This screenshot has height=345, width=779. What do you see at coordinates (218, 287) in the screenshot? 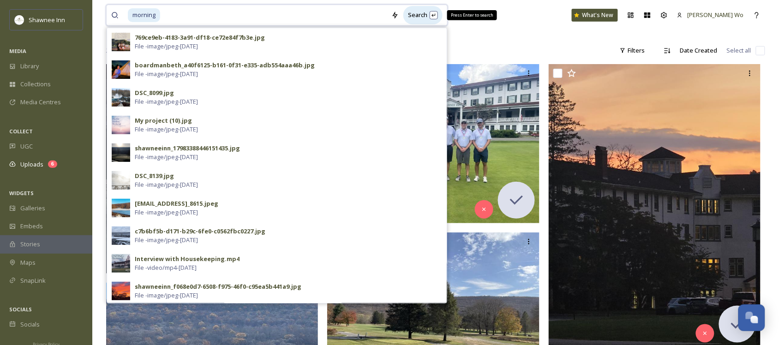
I see `div: shawneeinn_f068e0d7-6508-f975-46f0-c95ea5b441a9.jpg` at bounding box center [218, 287].